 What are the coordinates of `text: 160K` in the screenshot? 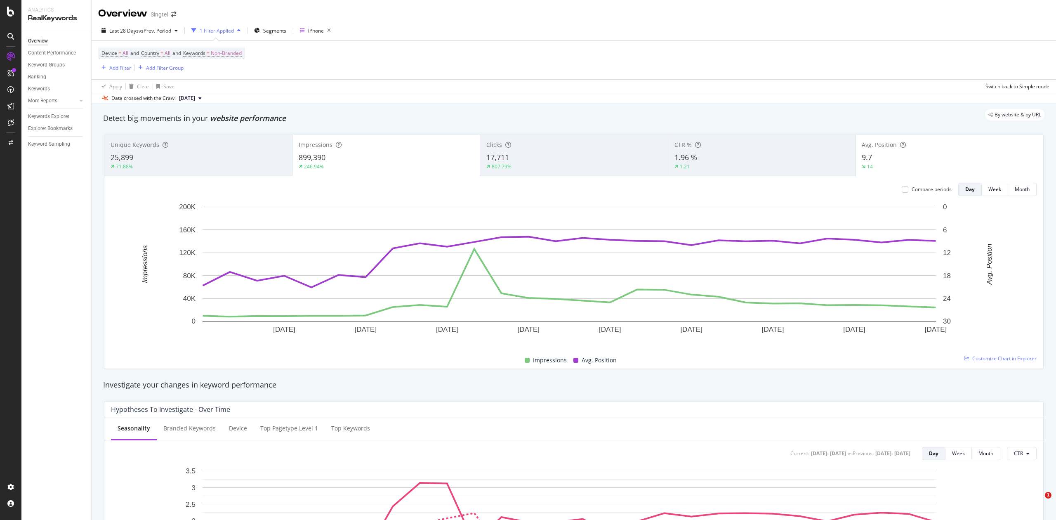 It's located at (187, 230).